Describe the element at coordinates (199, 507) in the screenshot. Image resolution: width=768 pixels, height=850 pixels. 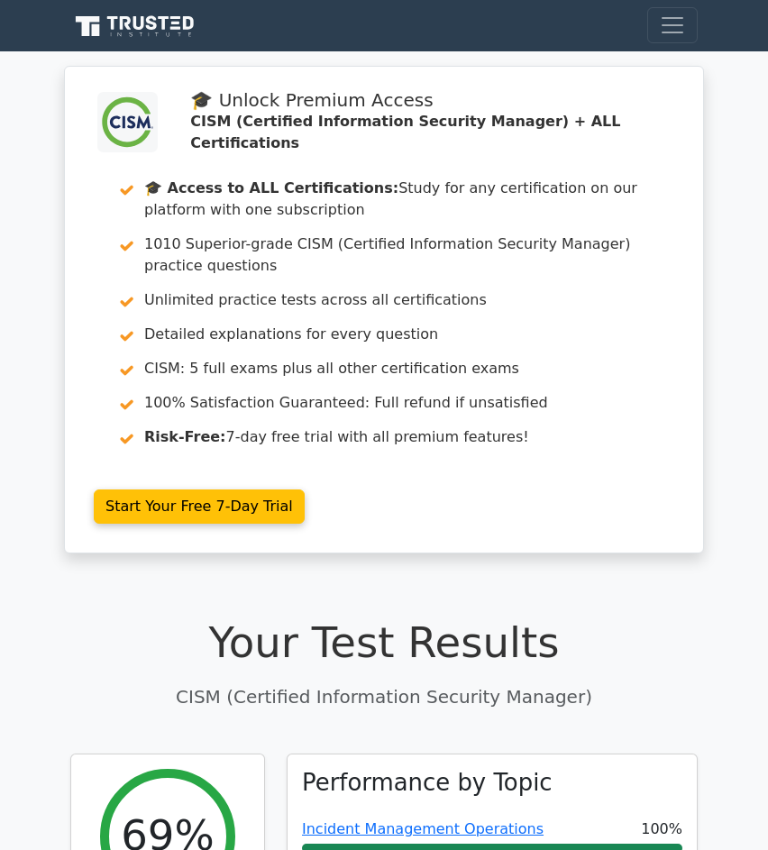
I see `a: Start Your Free 7-Day Trial` at that location.